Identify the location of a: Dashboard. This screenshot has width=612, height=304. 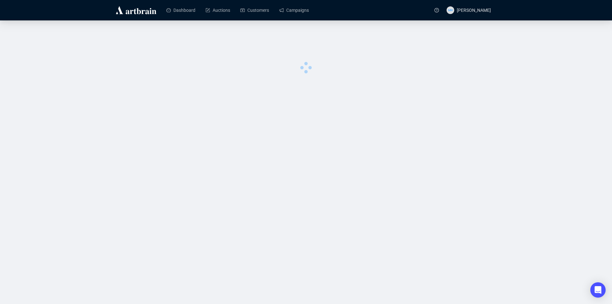
(181, 10).